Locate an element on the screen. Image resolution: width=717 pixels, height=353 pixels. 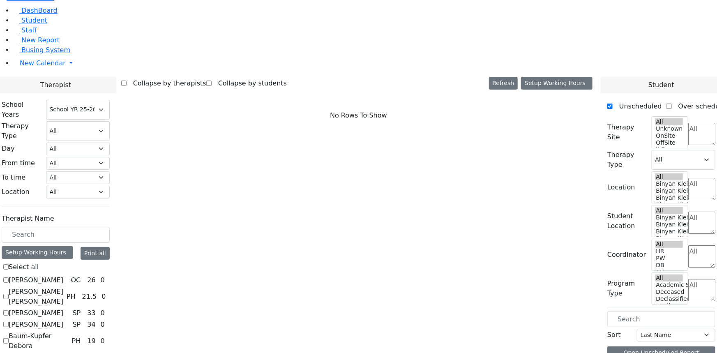
button: Print all is located at coordinates (95, 253).